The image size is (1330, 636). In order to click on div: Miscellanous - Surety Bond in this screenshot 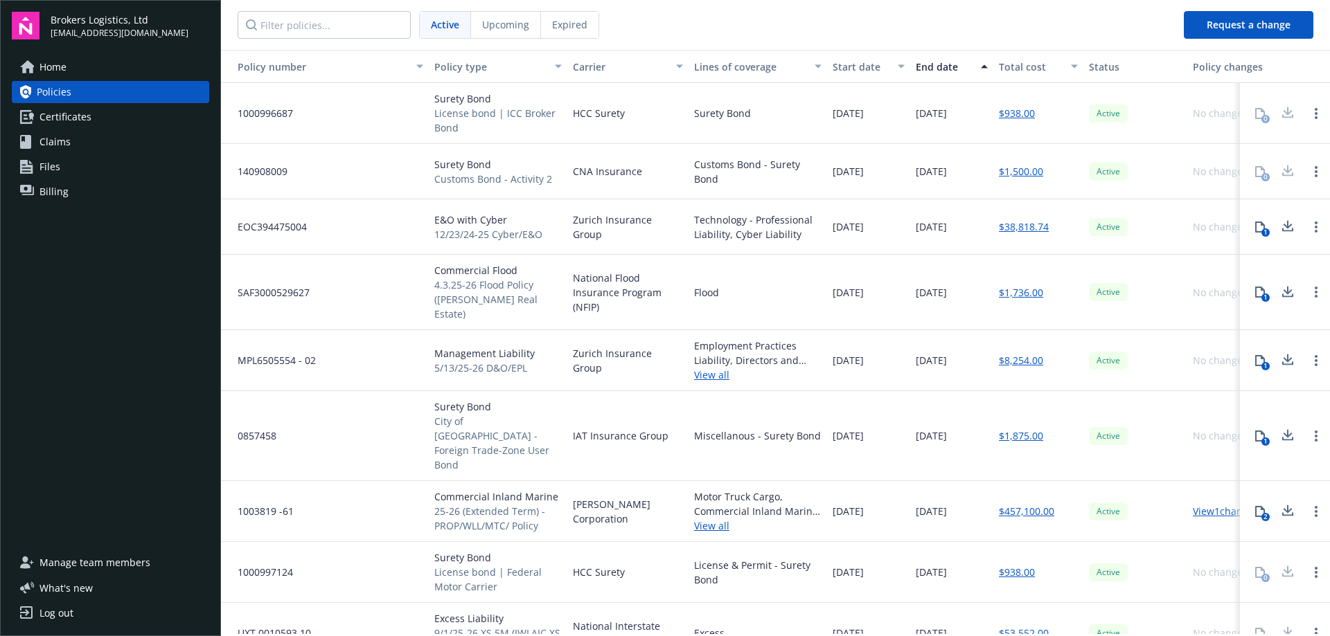, I will do `click(757, 436)`.